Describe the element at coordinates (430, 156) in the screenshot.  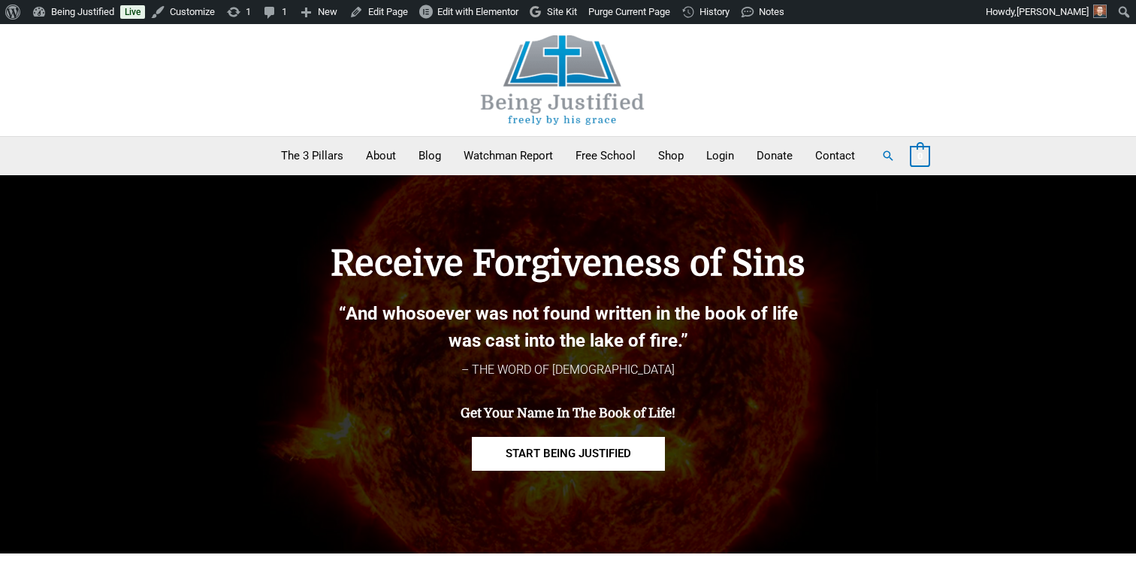
I see `a: Blog` at that location.